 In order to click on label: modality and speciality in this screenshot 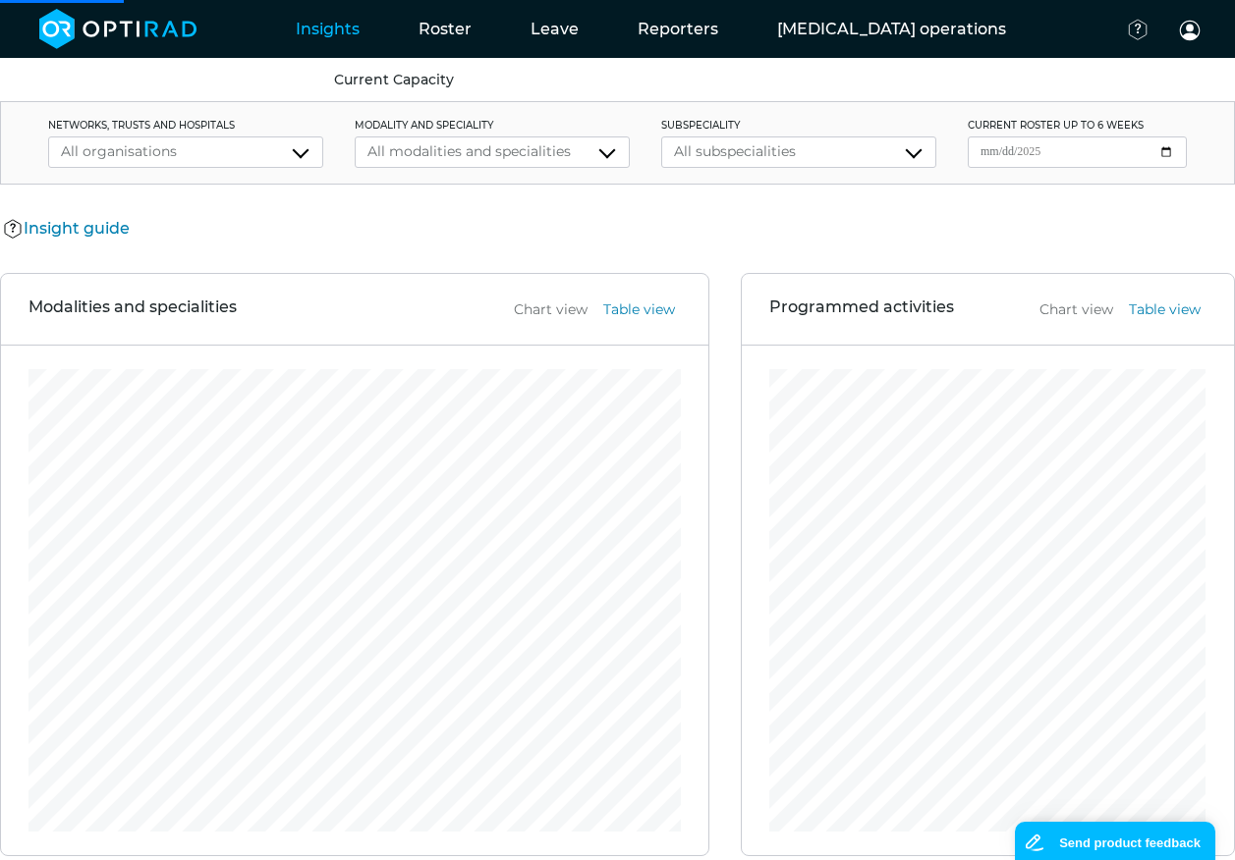, I will do `click(492, 125)`.